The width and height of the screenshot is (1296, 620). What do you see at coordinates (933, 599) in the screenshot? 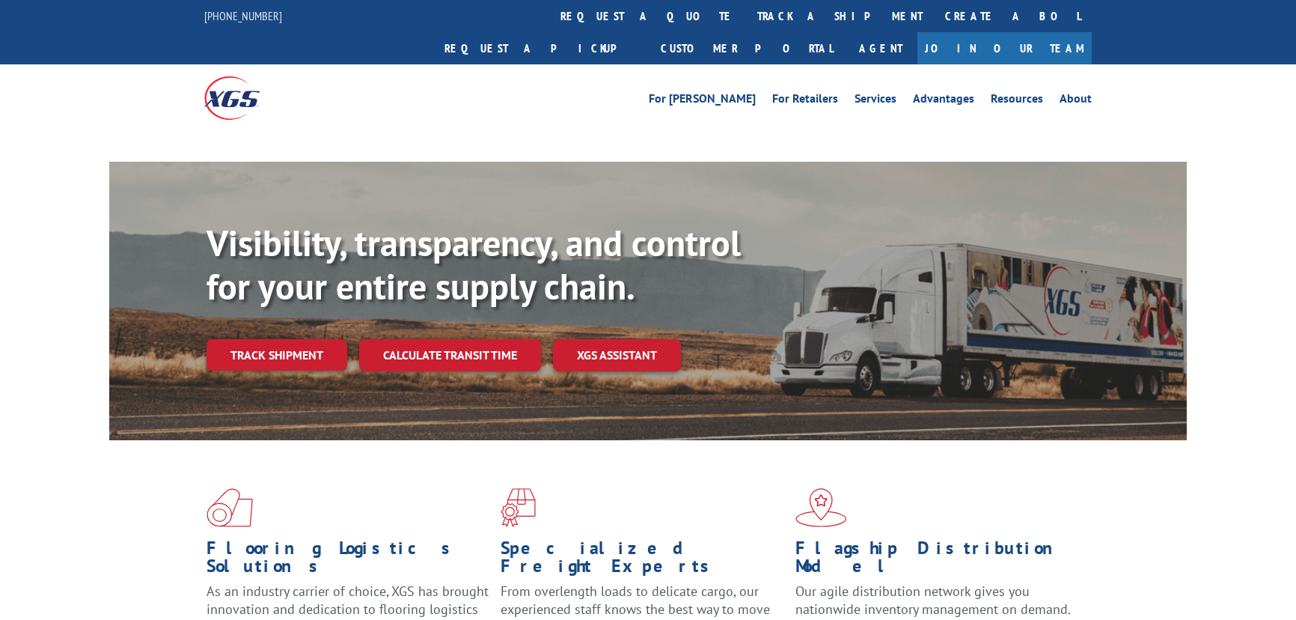
I see `span: Our agile distribution network gives you nationwide inventory management on demand.` at bounding box center [933, 599].